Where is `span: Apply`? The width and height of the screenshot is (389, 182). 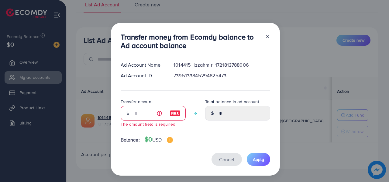
span: Apply is located at coordinates (258, 159).